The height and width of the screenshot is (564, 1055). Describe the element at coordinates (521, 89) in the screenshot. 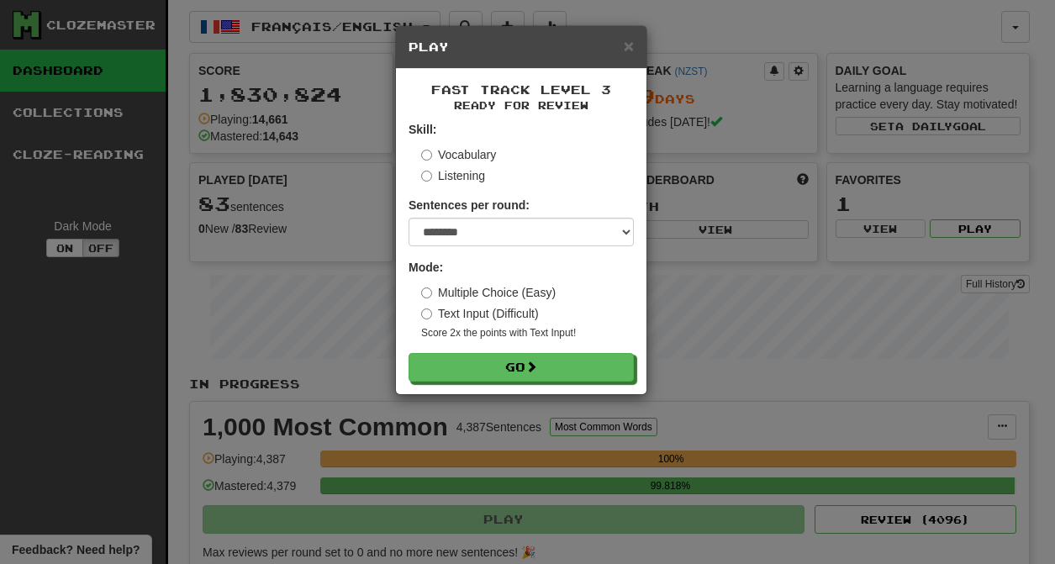

I see `span: Fast Track Level 3` at that location.